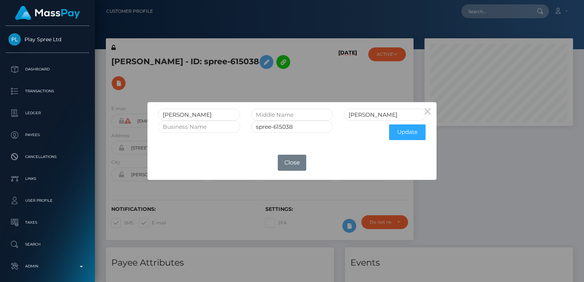 The height and width of the screenshot is (282, 584). Describe the element at coordinates (199, 127) in the screenshot. I see `input: Business Name` at that location.